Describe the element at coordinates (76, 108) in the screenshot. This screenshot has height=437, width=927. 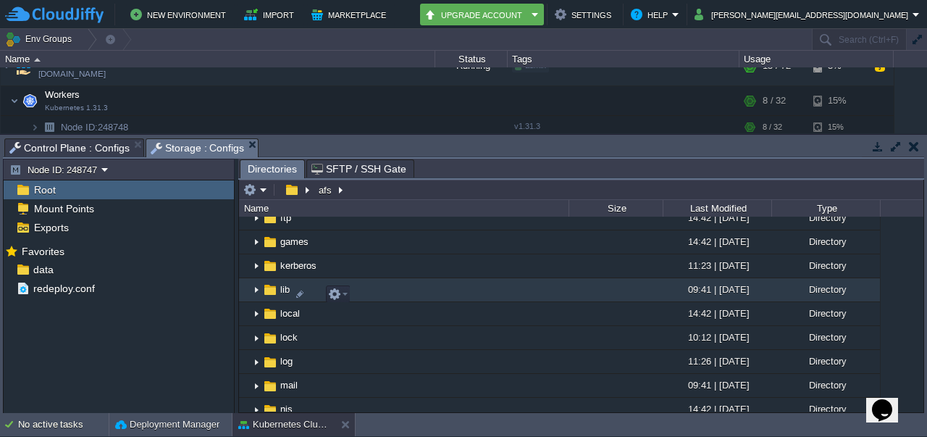
I see `span: Kubernetes 1.31.3` at that location.